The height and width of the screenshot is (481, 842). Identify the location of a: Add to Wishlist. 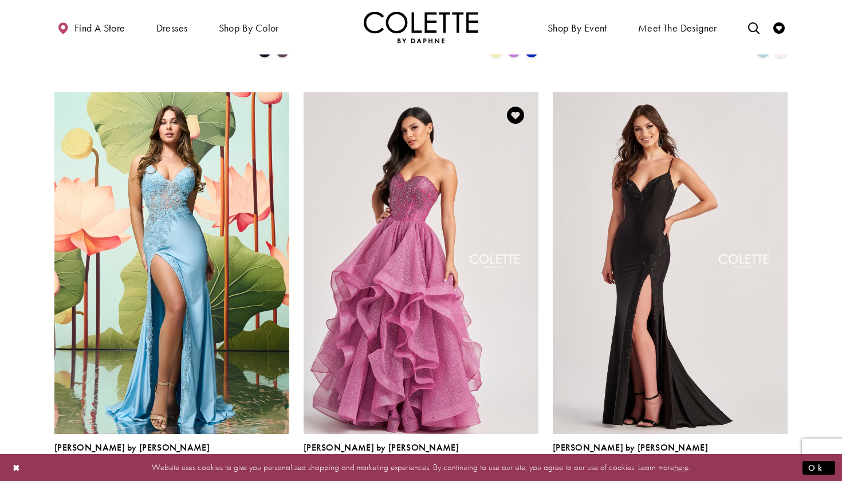
(516, 115).